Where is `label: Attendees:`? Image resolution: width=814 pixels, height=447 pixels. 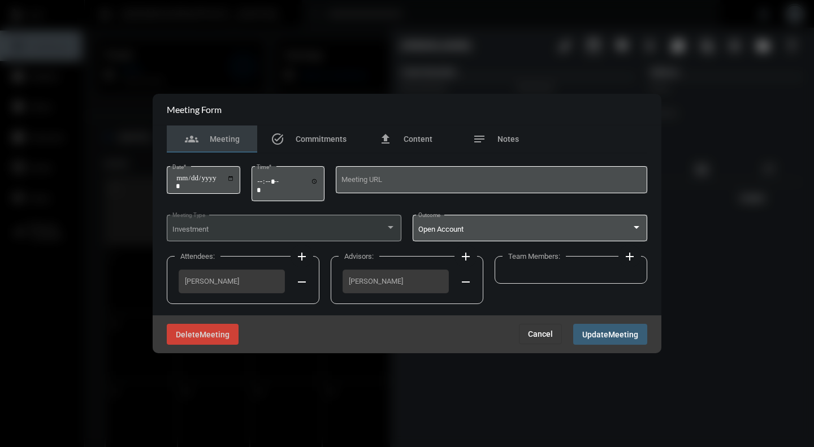 label: Attendees: is located at coordinates (197, 256).